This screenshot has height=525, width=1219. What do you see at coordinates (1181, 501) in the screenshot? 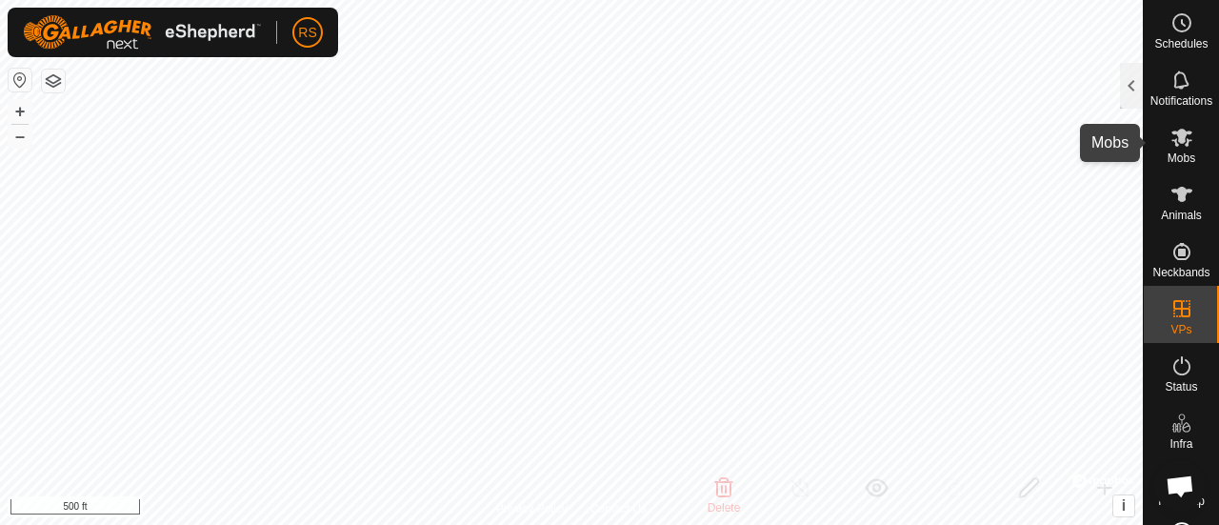
I see `span: Heatmap` at bounding box center [1181, 501].